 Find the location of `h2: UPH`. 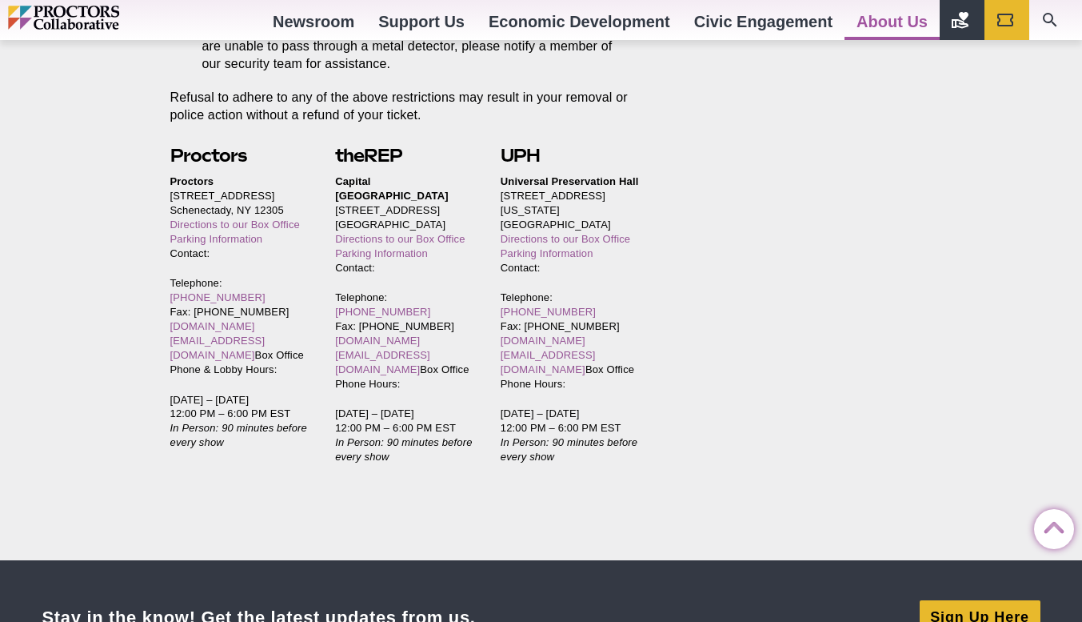

h2: UPH is located at coordinates (570, 155).